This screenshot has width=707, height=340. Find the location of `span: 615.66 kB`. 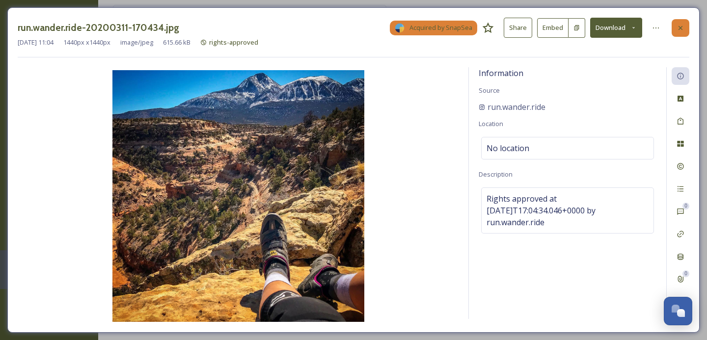

span: 615.66 kB is located at coordinates (177, 42).